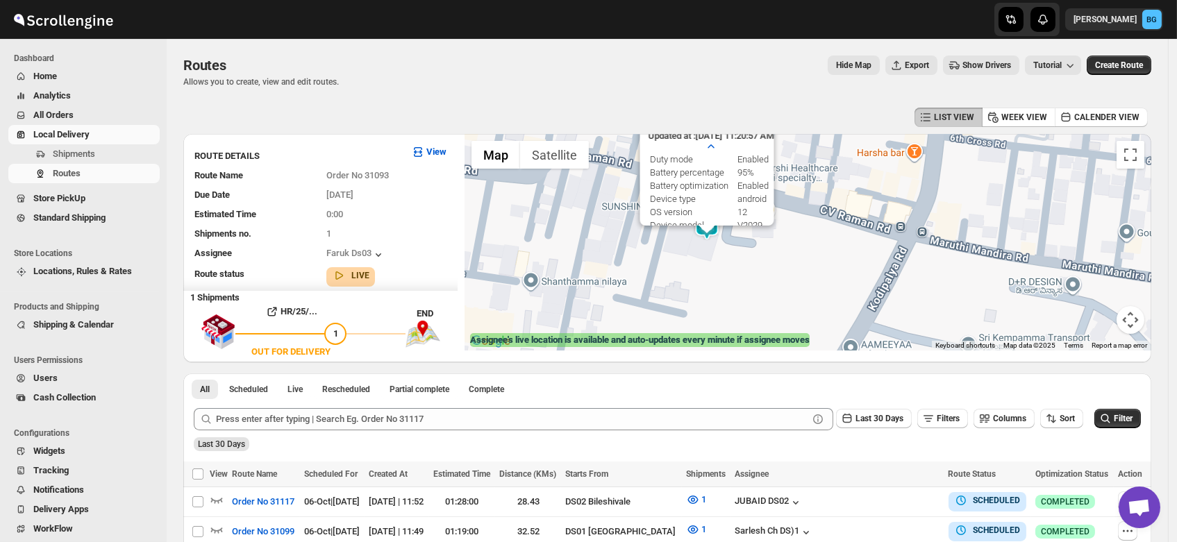 The width and height of the screenshot is (1177, 542). Describe the element at coordinates (750, 225) in the screenshot. I see `span: V2029` at that location.